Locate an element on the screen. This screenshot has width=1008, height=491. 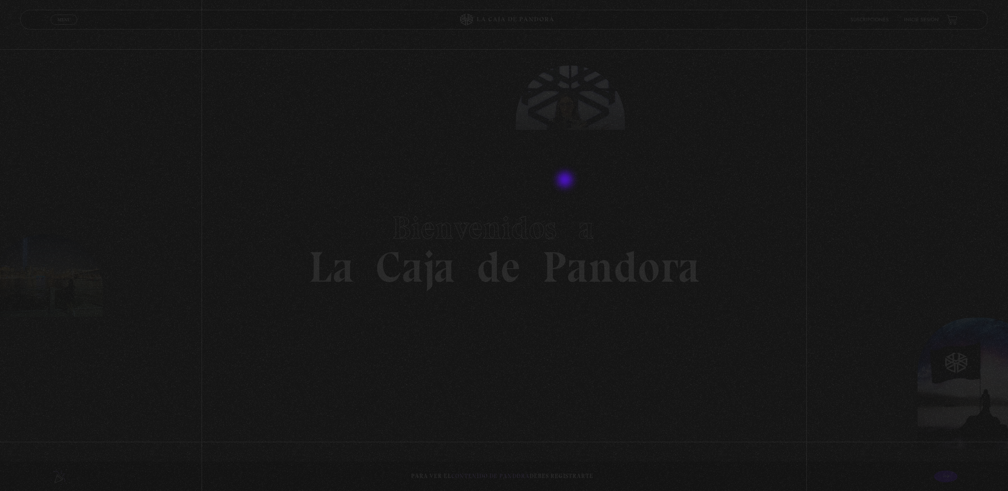
span: Menu is located at coordinates (64, 20).